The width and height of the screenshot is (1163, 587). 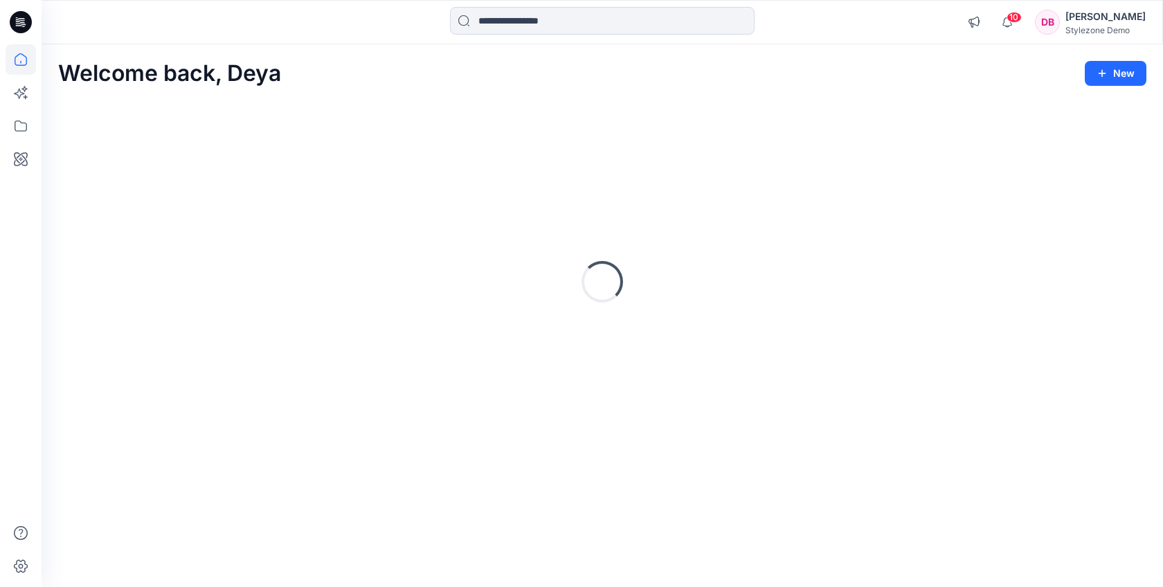 I want to click on div: Stylezone Demo, so click(x=1105, y=30).